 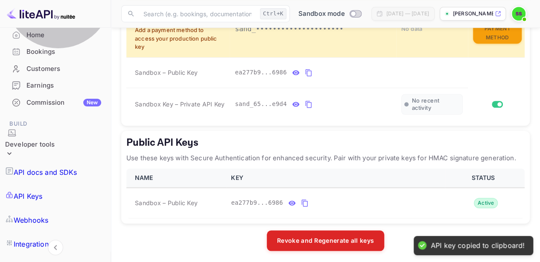 What do you see at coordinates (335, 178) in the screenshot?
I see `th: KEY` at bounding box center [335, 178].